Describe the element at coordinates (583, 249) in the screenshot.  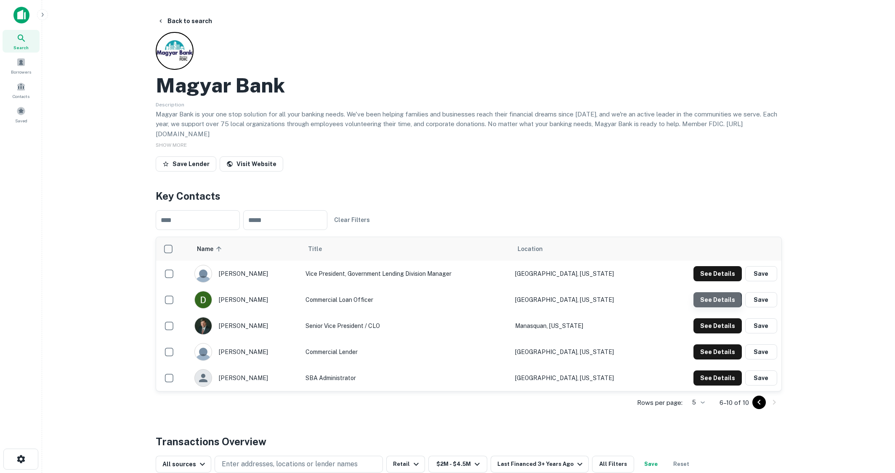
I see `th: Location` at that location.